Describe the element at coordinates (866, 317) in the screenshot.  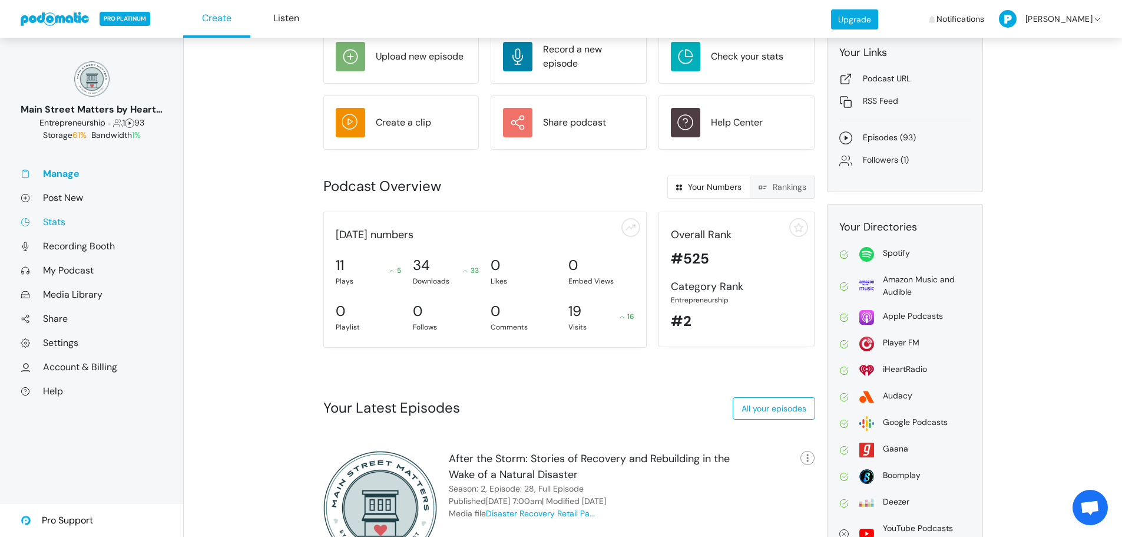
I see `img: apple-26106266178e1f815f76c7066005aa6211188c2910869e7447b8cdd3a6512788.svg` at that location.